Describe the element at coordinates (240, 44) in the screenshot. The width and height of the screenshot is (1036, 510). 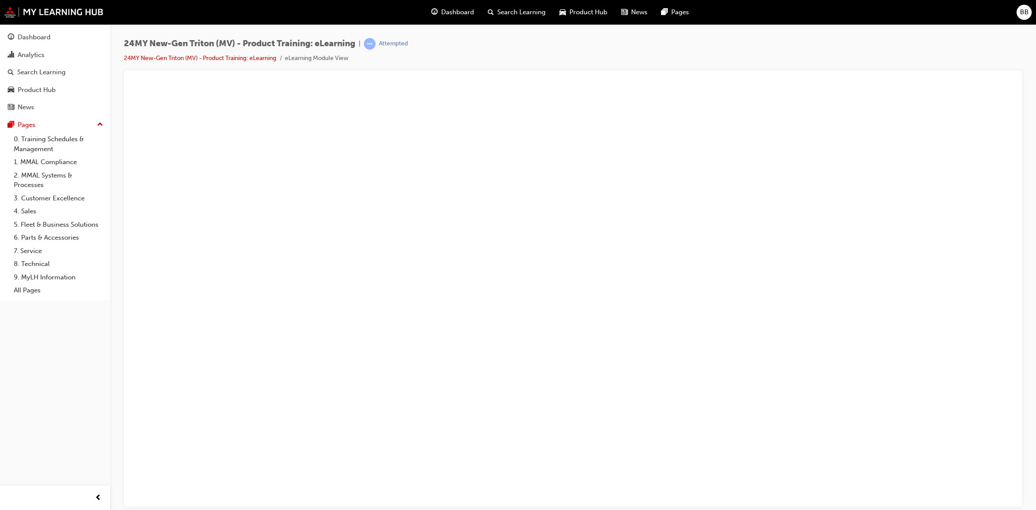
I see `span: 24MY New-Gen Triton (MV) - Product Training: eLearning` at that location.